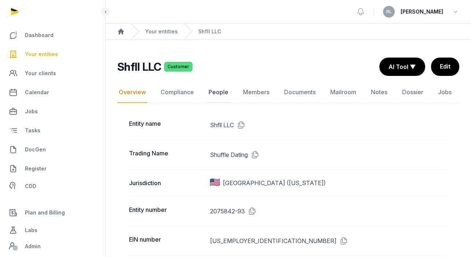 The height and width of the screenshot is (257, 471). What do you see at coordinates (210, 32) in the screenshot?
I see `a: Shfll LLC` at bounding box center [210, 32].